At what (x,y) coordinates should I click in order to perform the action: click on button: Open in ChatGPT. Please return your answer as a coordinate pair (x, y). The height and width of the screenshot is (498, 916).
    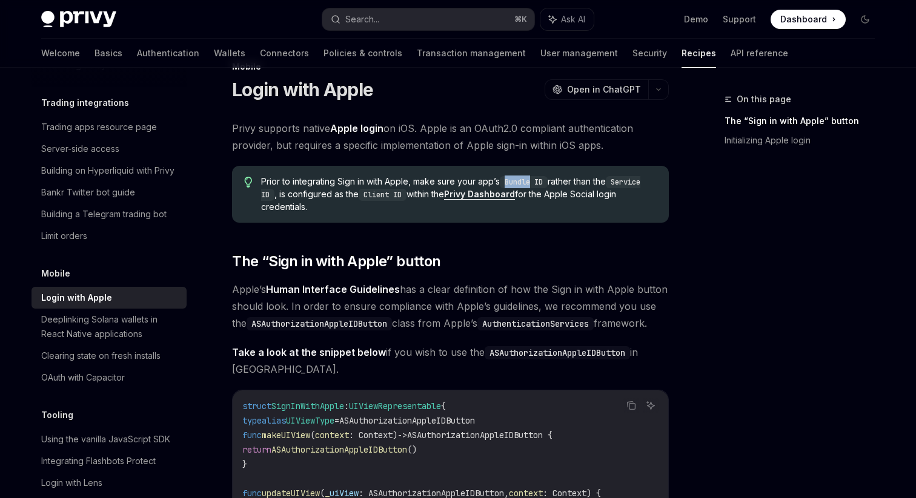
    Looking at the image, I should click on (596, 90).